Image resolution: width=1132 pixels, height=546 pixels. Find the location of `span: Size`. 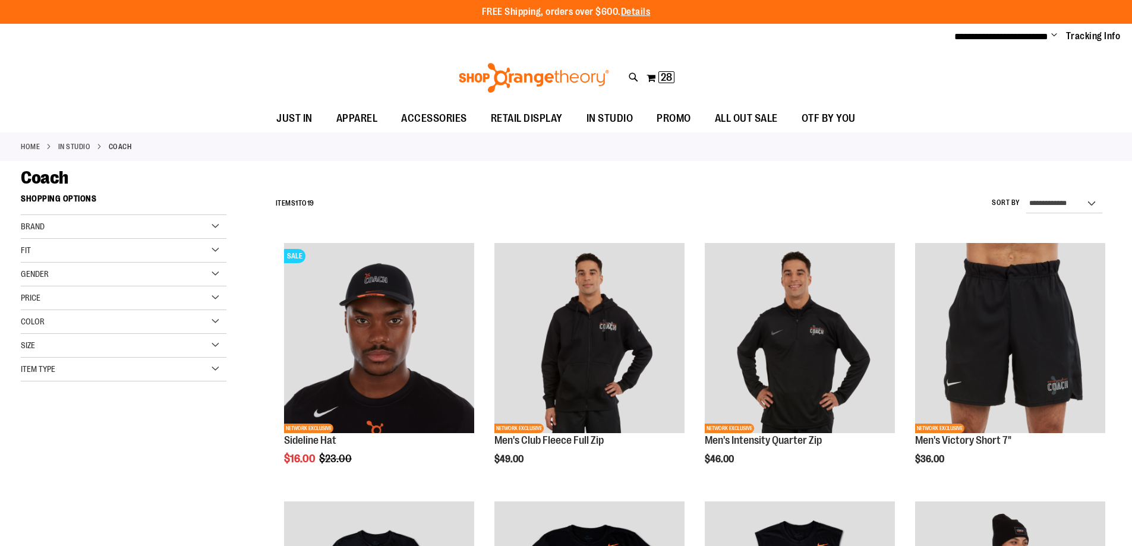

span: Size is located at coordinates (28, 345).